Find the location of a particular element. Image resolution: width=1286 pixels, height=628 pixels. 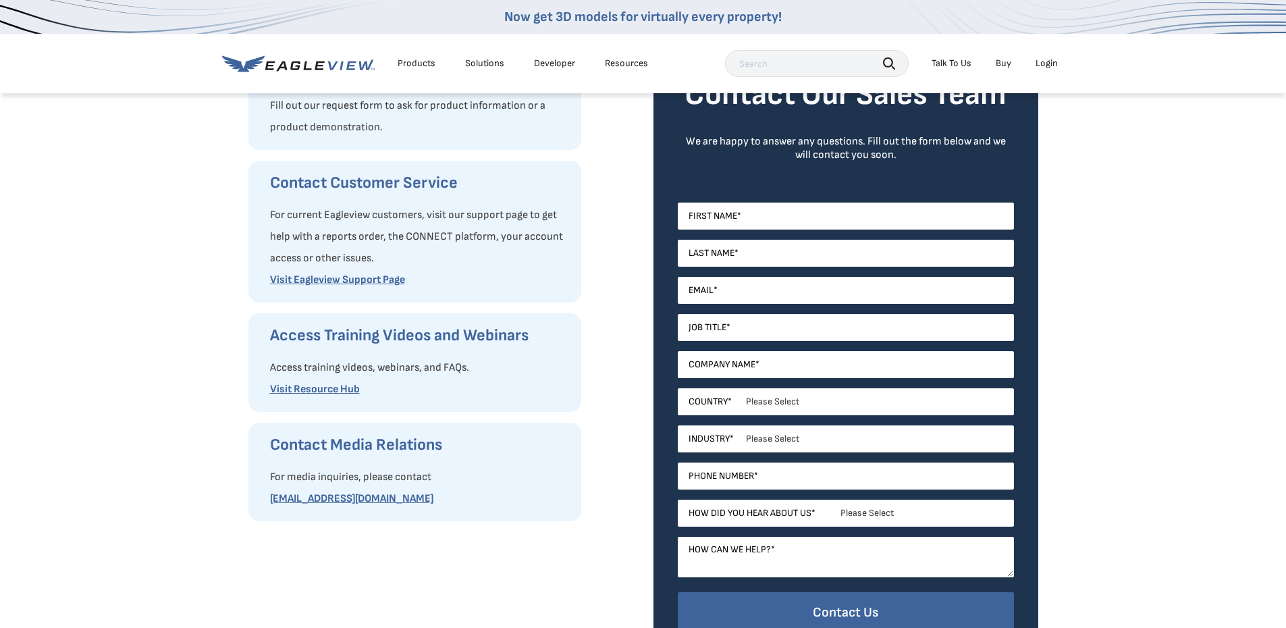

p: For media inquiries, please contact is located at coordinates (419, 477).